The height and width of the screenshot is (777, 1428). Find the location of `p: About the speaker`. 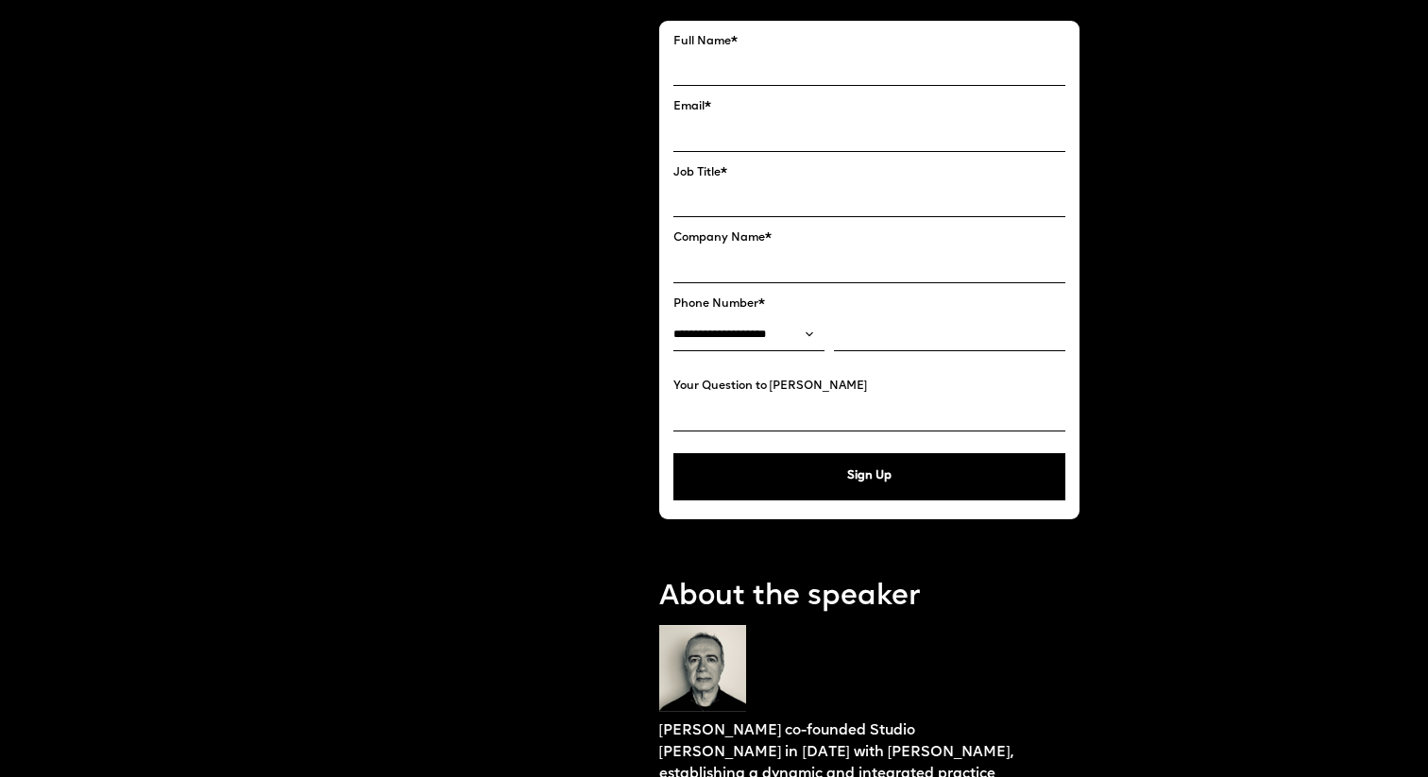

p: About the speaker is located at coordinates (869, 598).